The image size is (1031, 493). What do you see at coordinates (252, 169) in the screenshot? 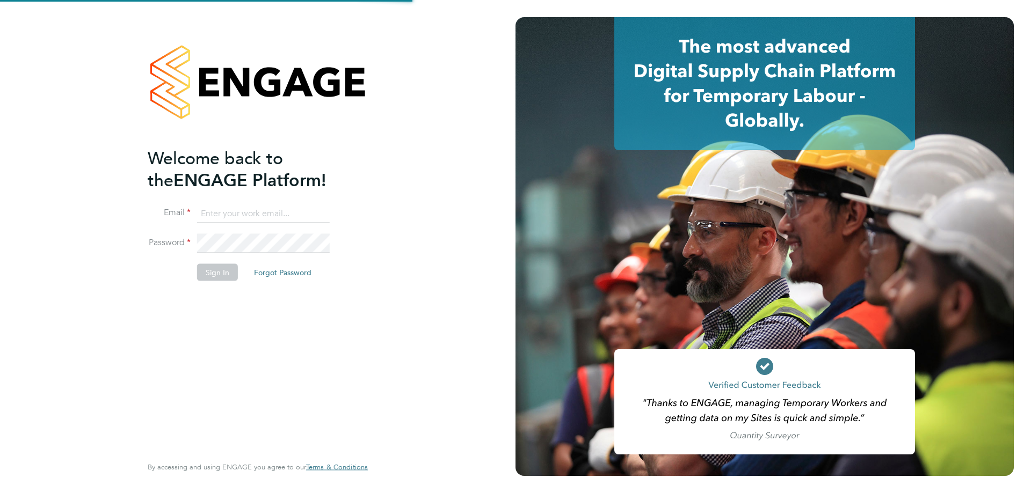
I see `h2: ENGAGE Platform!` at bounding box center [252, 169].